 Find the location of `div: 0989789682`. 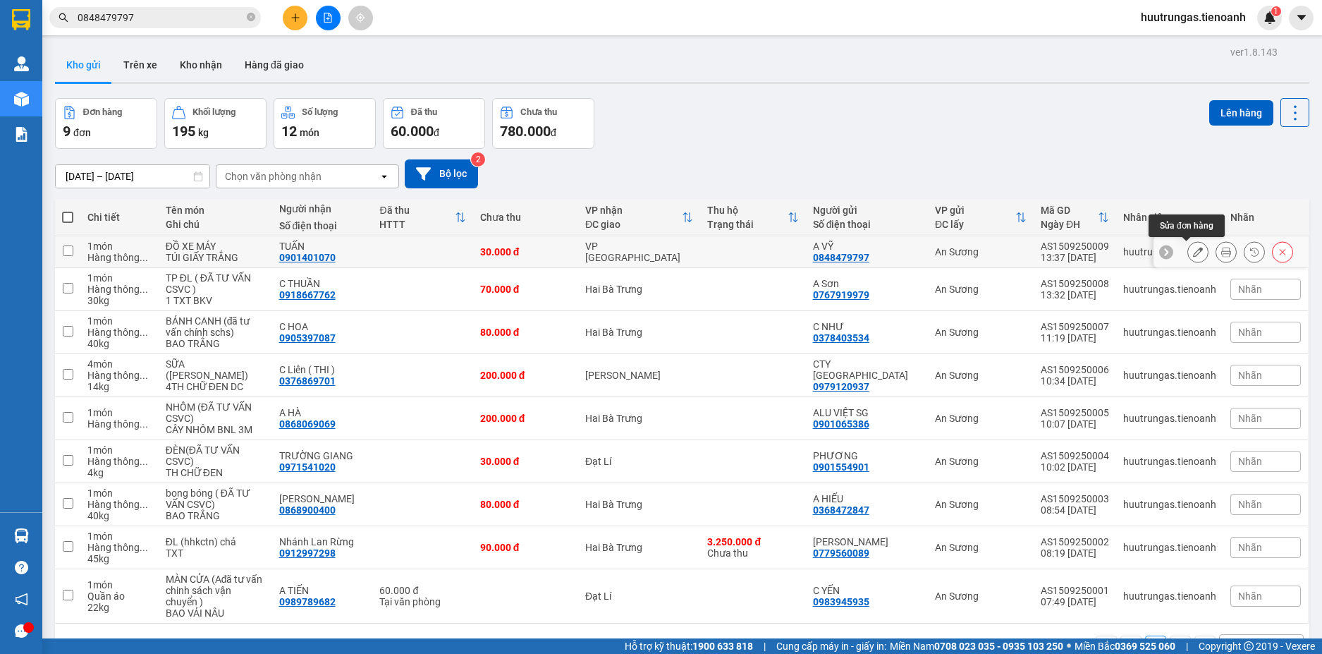

div: 0989789682 is located at coordinates (307, 602).